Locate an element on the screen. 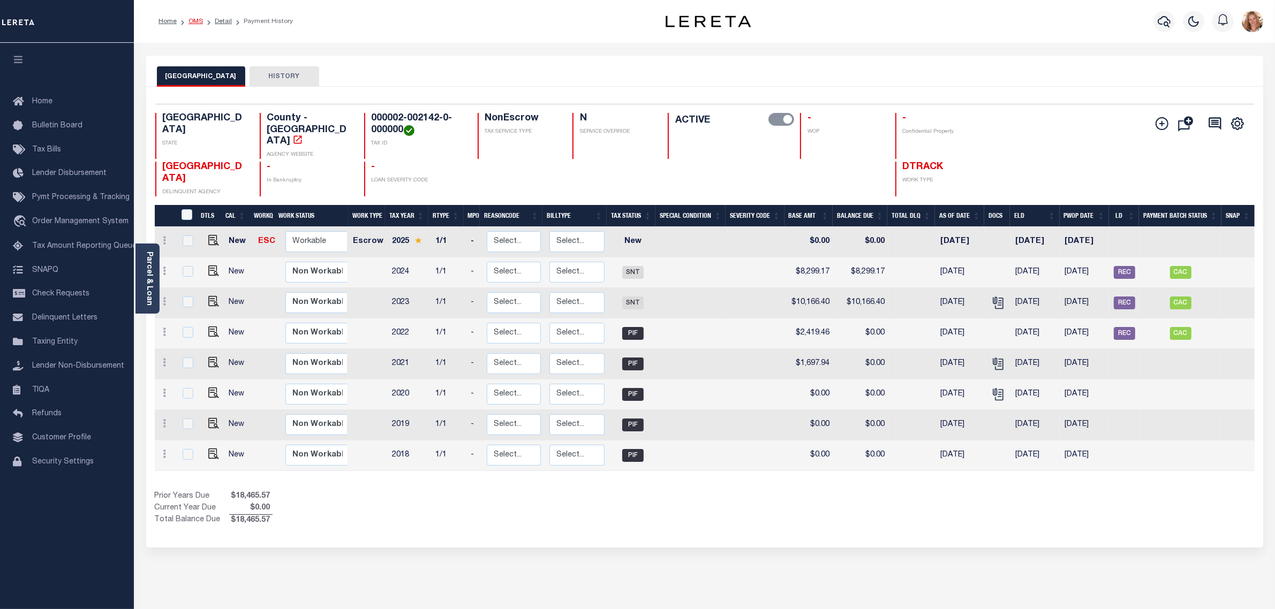  span: Customer Profile is located at coordinates (62, 438).